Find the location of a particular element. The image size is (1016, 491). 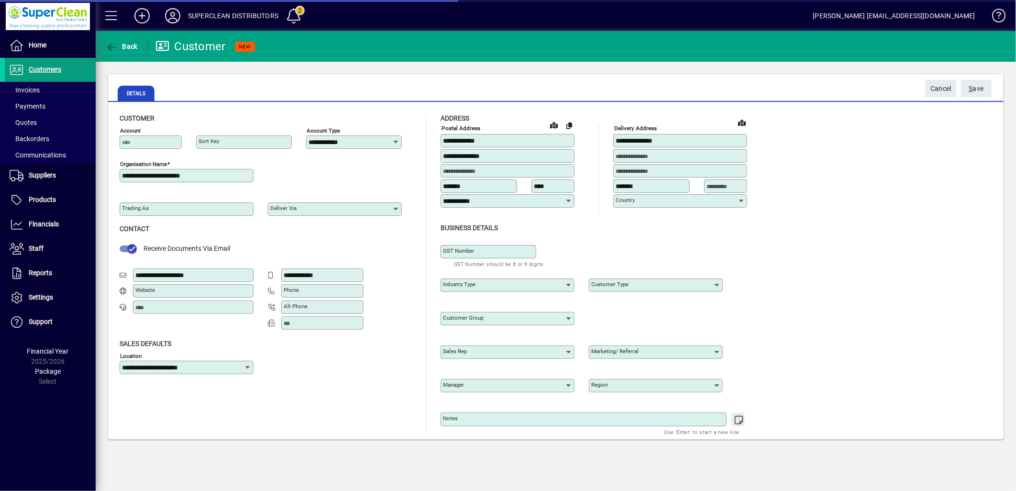

mat-label: Customer group is located at coordinates (463, 318).